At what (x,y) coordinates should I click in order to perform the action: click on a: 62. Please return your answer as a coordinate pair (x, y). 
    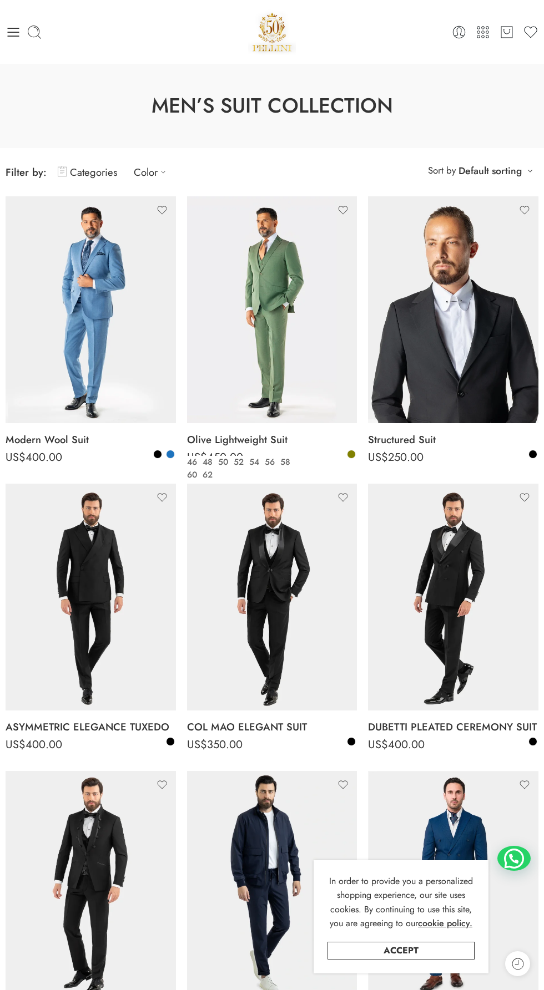
    Looking at the image, I should click on (208, 475).